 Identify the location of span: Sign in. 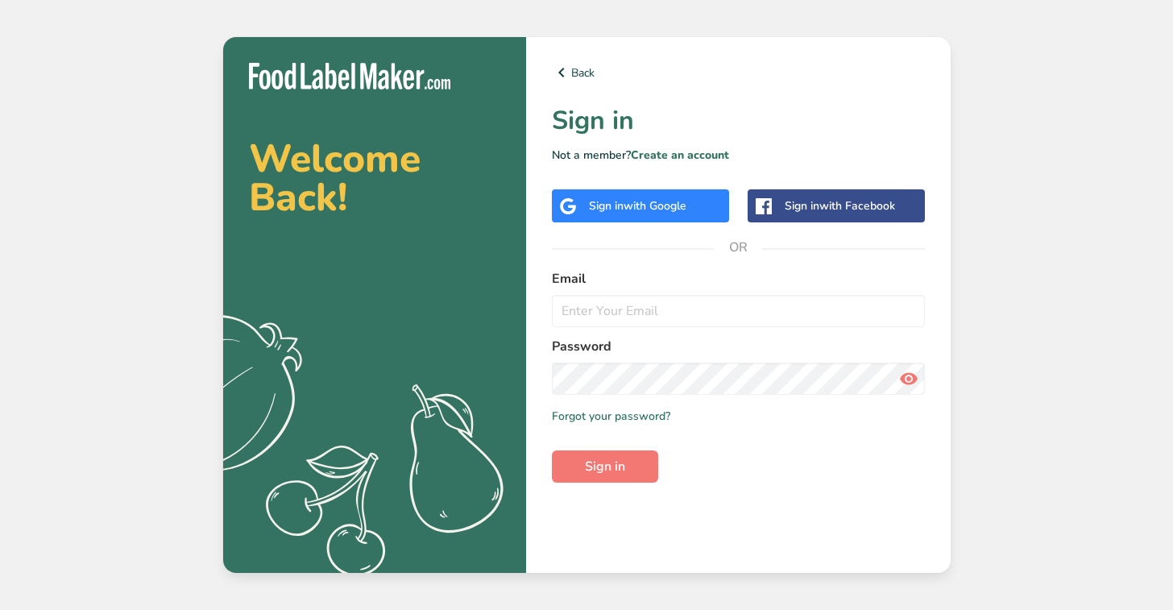
(605, 466).